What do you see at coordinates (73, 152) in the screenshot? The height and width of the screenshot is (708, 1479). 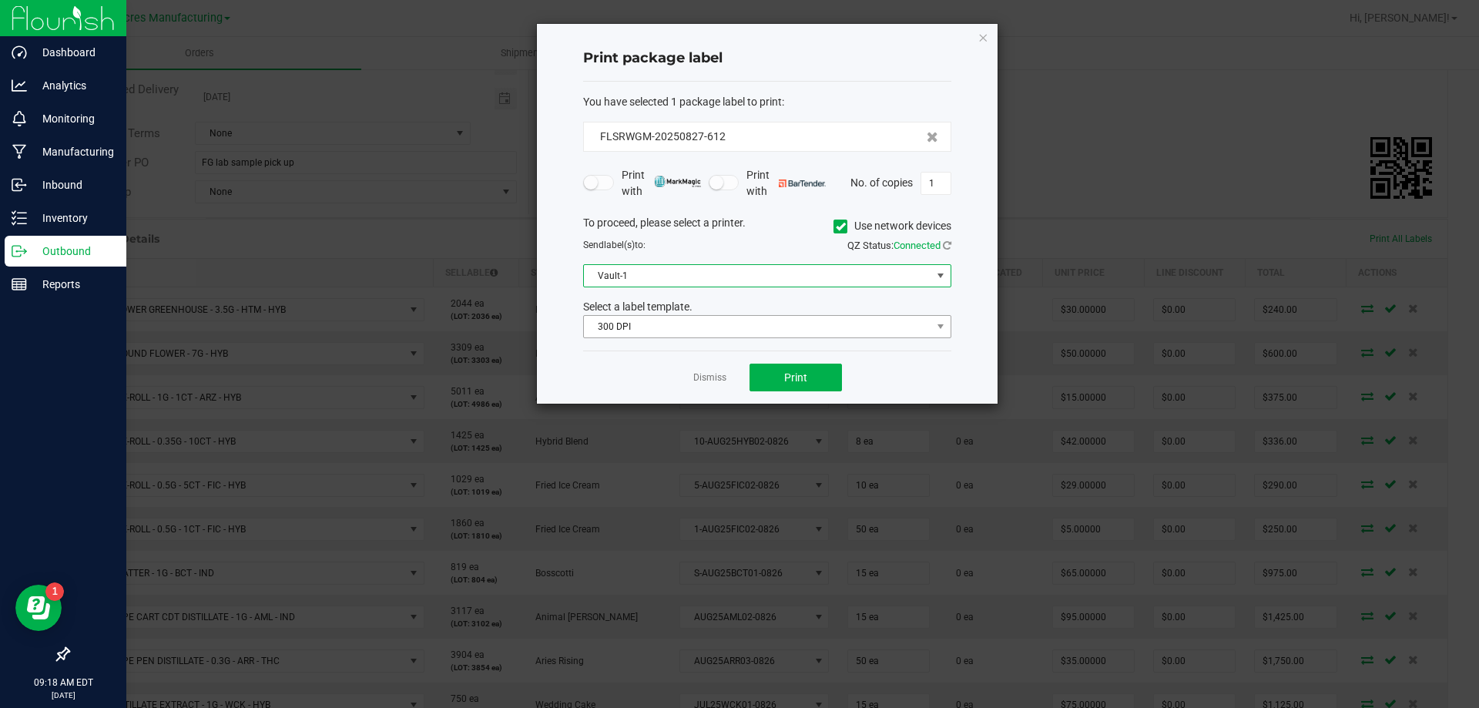 I see `p: Manufacturing` at bounding box center [73, 152].